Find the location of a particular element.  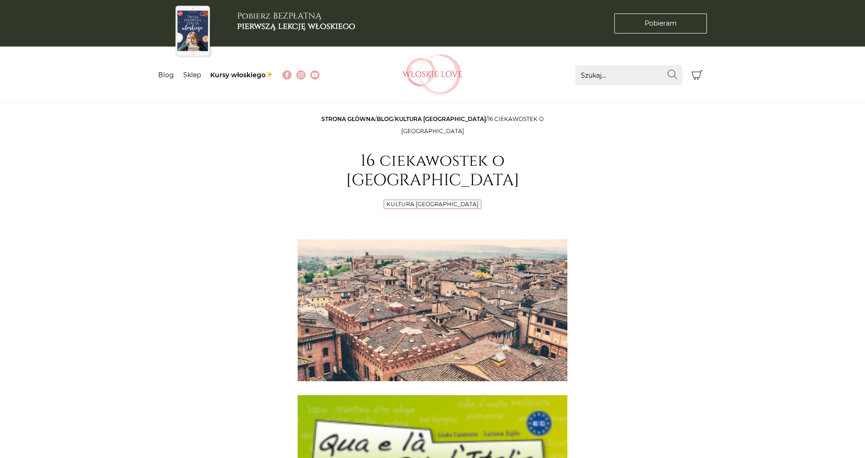

input: Szukaj... is located at coordinates (629, 75).